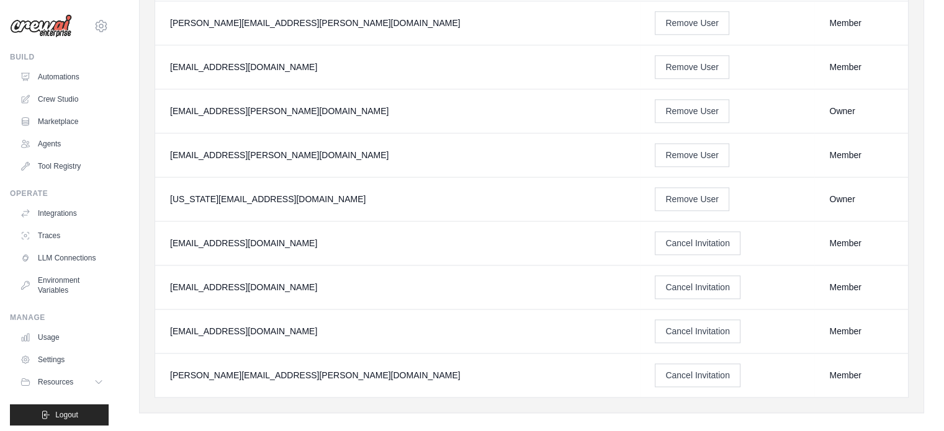 This screenshot has width=944, height=431. Describe the element at coordinates (61, 122) in the screenshot. I see `a: Marketplace` at that location.